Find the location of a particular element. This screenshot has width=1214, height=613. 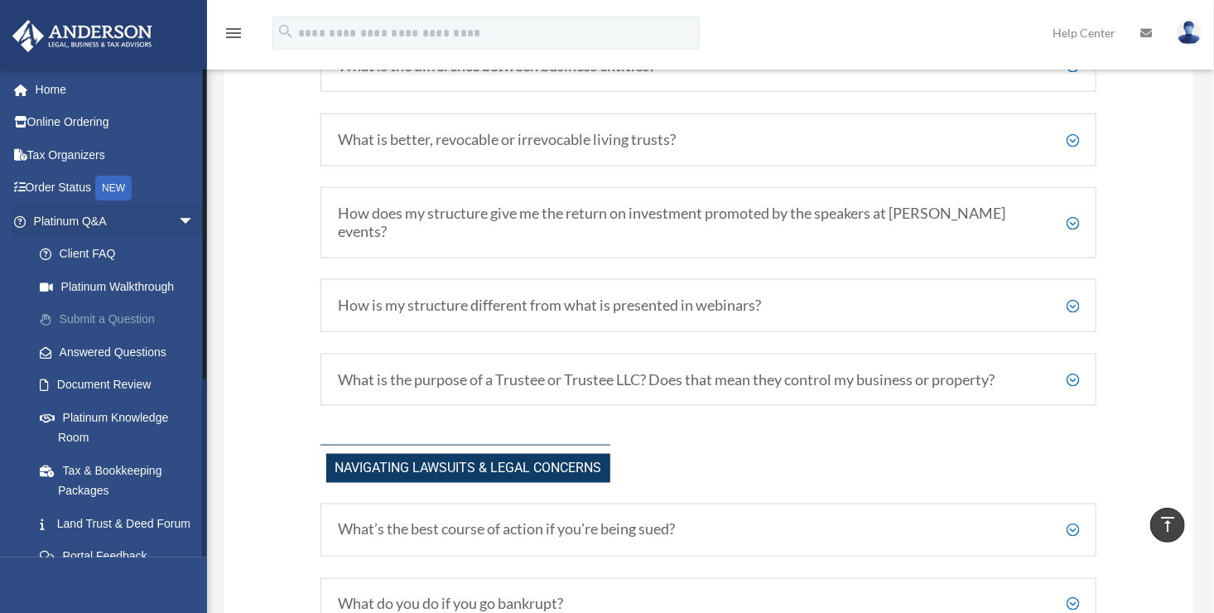

i: vertical_align_top is located at coordinates (1167, 524).